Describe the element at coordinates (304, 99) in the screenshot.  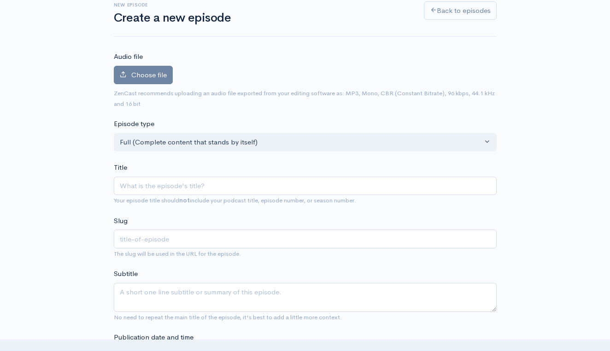
I see `small: ZenCast recommends uploading an audio file exported from your editing software as: MP3, Mono, CBR...` at that location.